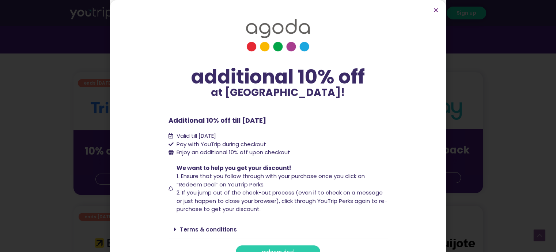  What do you see at coordinates (221, 144) in the screenshot?
I see `span: Pay with YouTrip during checkout` at bounding box center [221, 144].